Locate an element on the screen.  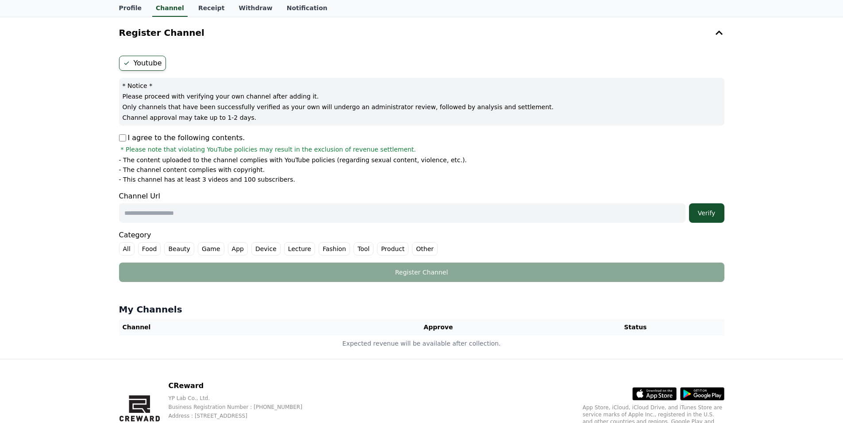
a: Messages is located at coordinates (86, 292).